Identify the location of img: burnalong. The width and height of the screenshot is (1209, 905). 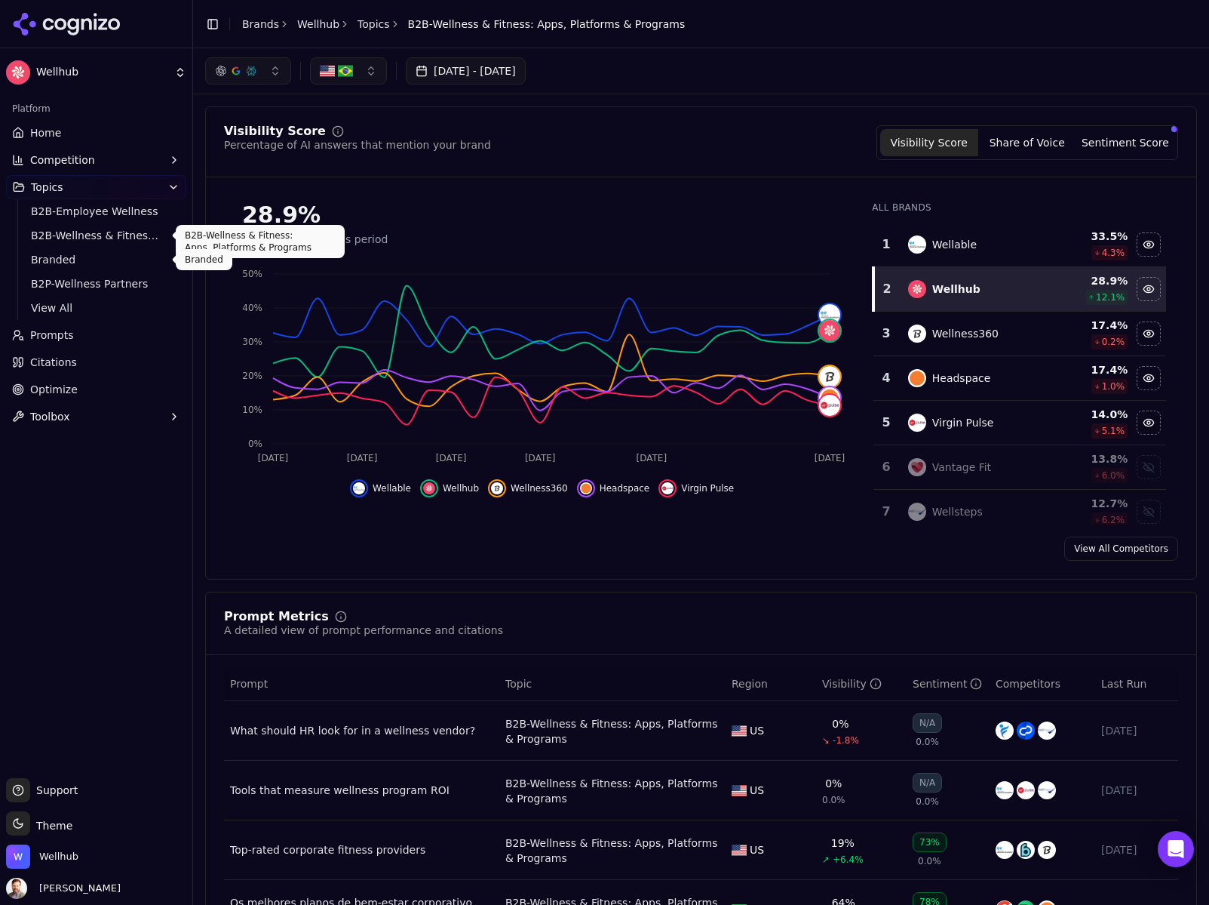
(1026, 849).